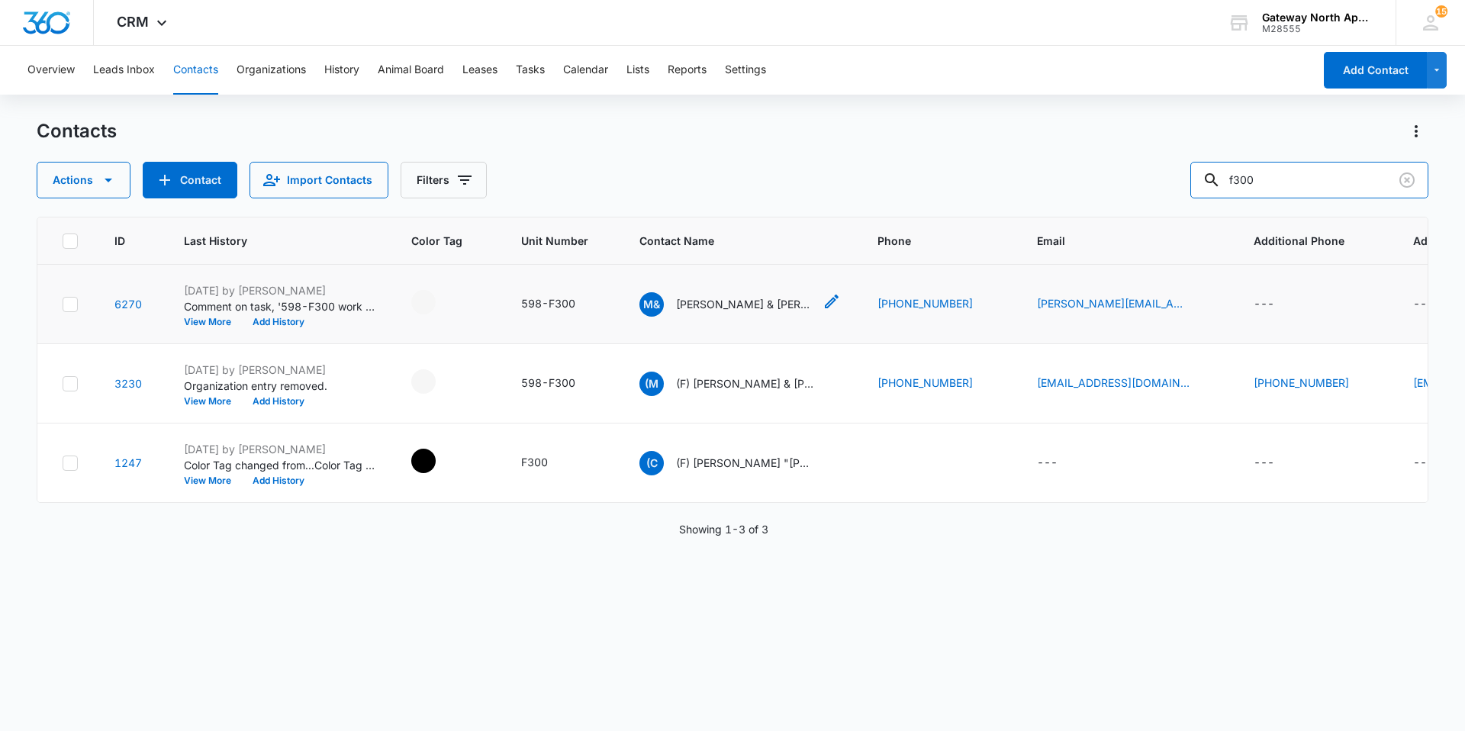  Describe the element at coordinates (279, 465) in the screenshot. I see `p: Color Tag changed from ... Color Tag changed from rgb(204, 0, 0) to rgb(0, 0, 0).` at that location.